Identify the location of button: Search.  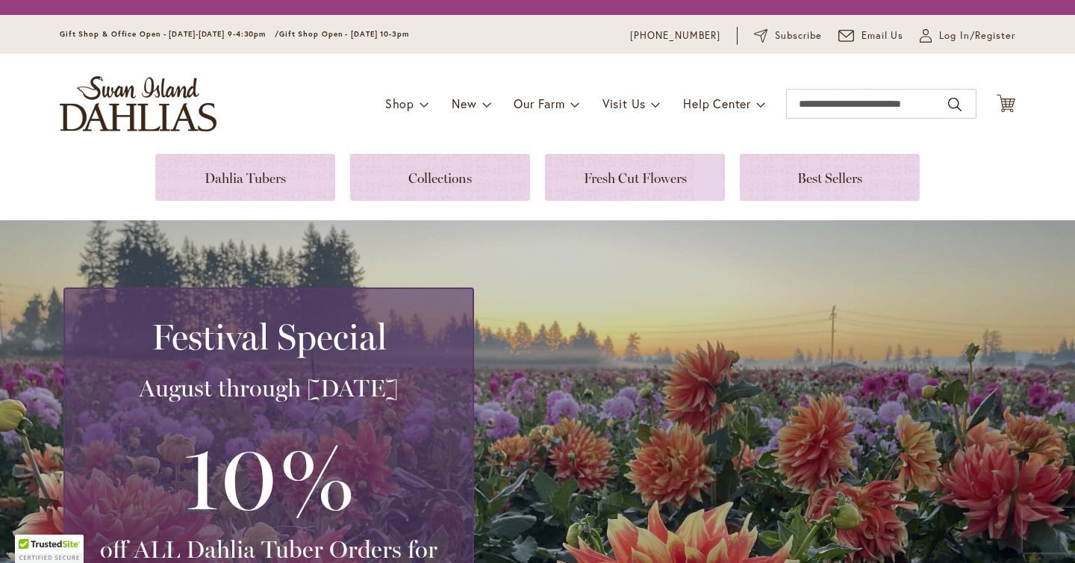
(955, 105).